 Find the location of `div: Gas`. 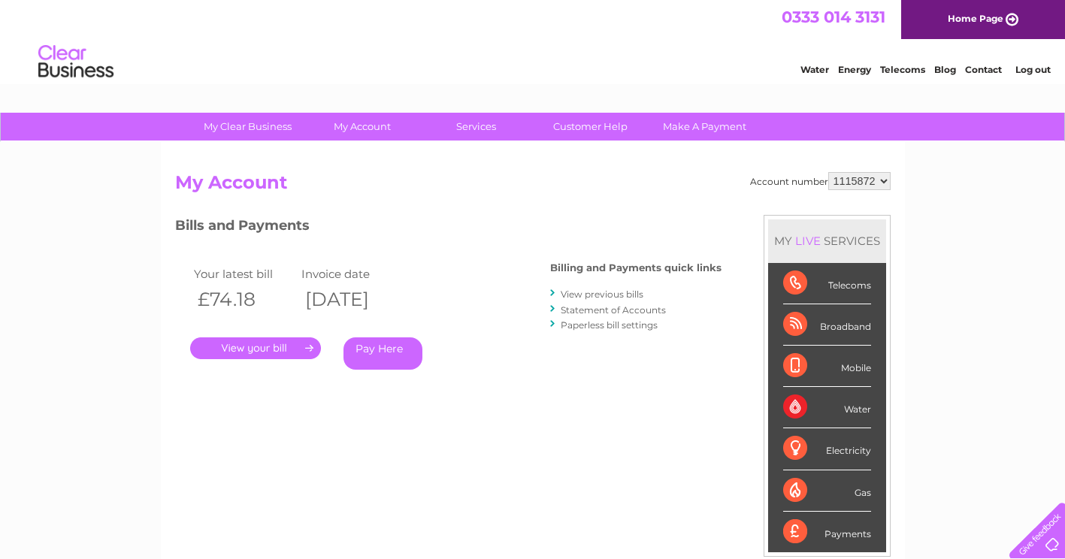

div: Gas is located at coordinates (827, 491).